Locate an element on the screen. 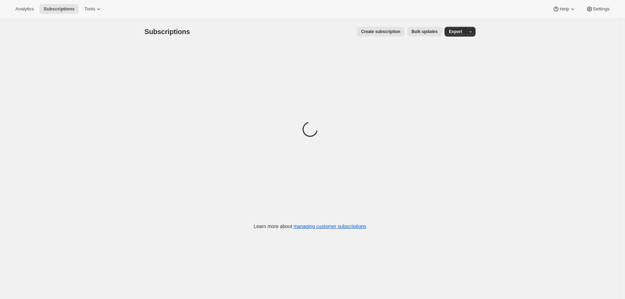 The image size is (625, 299). button: Subscriptions is located at coordinates (59, 9).